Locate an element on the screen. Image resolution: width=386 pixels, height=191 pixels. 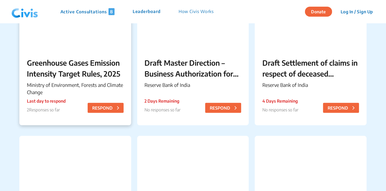
p: 4 Days Remaining is located at coordinates (280, 101).